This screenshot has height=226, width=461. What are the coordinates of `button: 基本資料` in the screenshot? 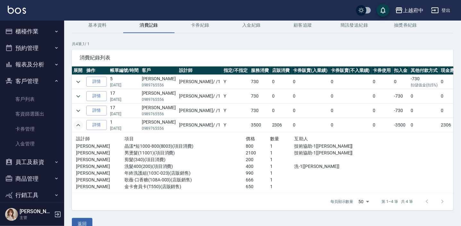 It's located at (98, 25).